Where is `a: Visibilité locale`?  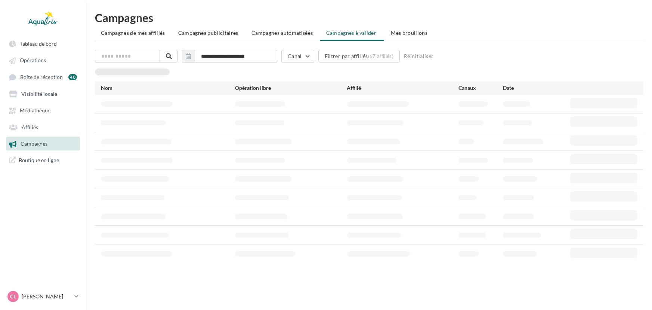
a: Visibilité locale is located at coordinates (43, 93).